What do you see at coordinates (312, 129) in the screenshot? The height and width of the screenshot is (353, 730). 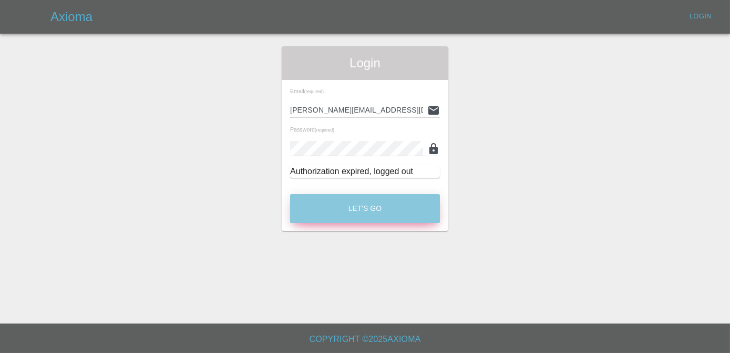 I see `span: Password` at bounding box center [312, 129].